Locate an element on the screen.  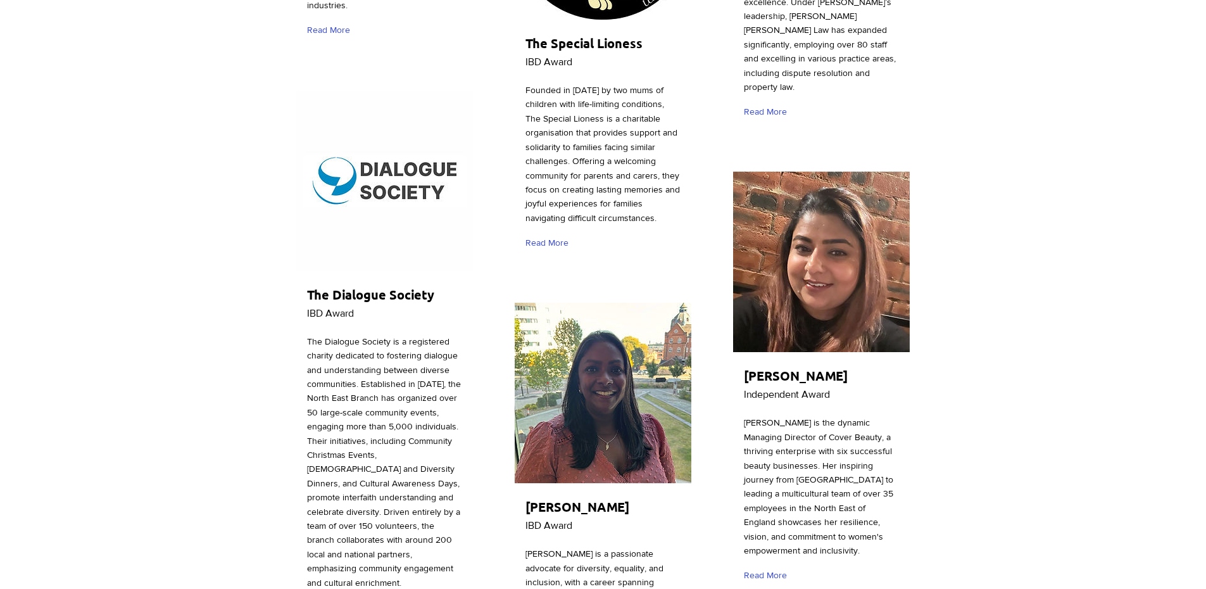
span: The Dialogue Society is located at coordinates (370, 294).